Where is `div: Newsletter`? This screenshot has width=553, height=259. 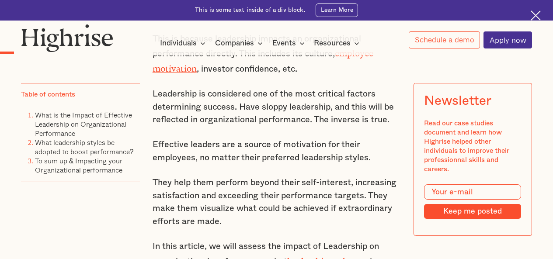
div: Newsletter is located at coordinates (457, 101).